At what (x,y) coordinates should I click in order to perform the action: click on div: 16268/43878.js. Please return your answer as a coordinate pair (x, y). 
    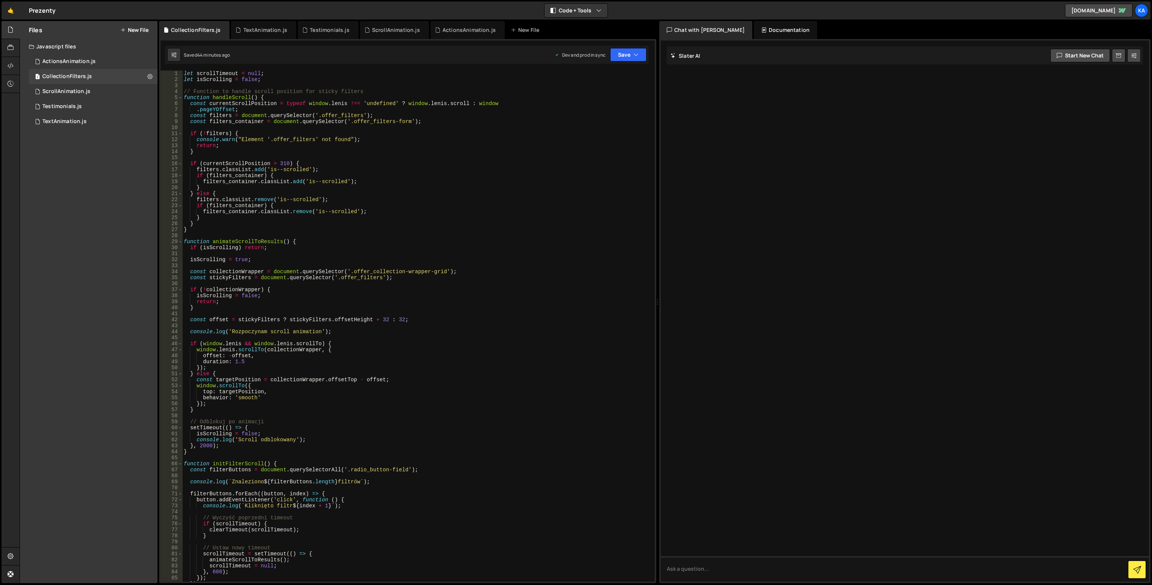
    Looking at the image, I should click on (93, 92).